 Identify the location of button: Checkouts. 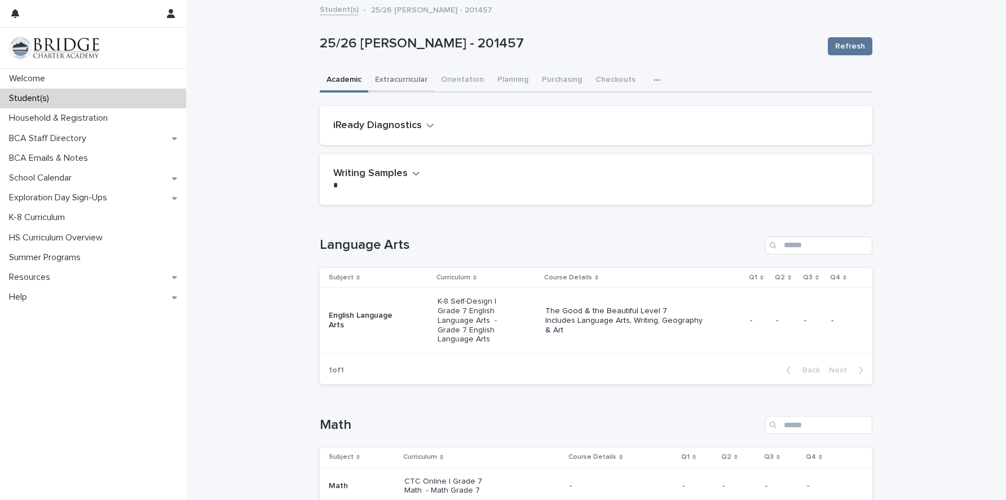
(615, 81).